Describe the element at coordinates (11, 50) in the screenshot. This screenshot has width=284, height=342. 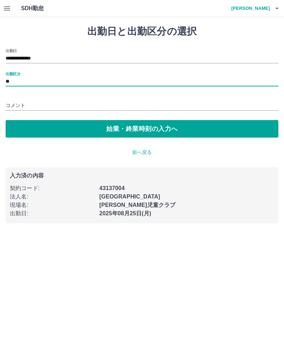
I see `label: 出勤日` at that location.